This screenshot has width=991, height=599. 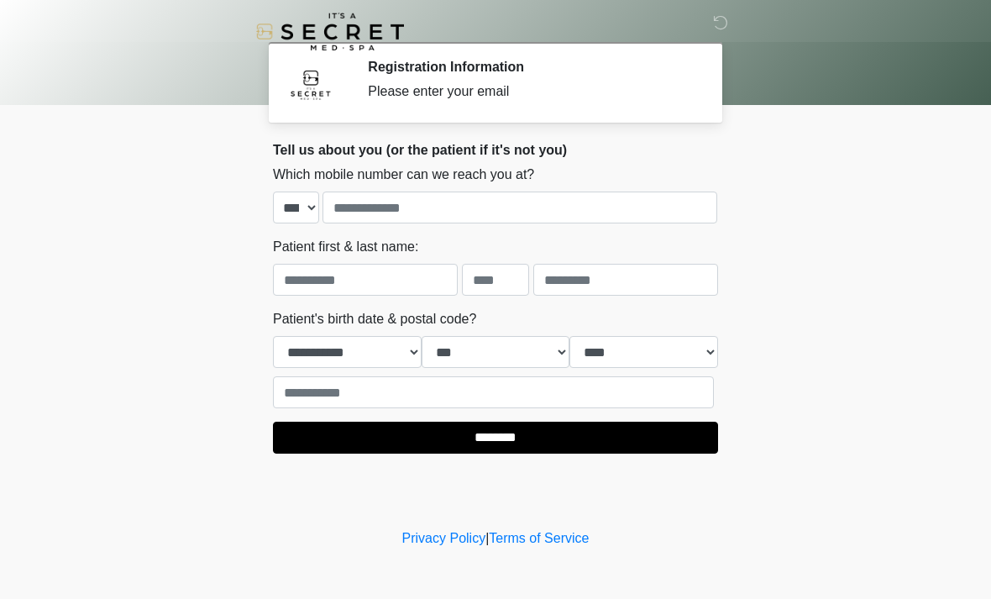 What do you see at coordinates (330, 31) in the screenshot?
I see `img: It's A Secret Med Spa Logo` at bounding box center [330, 31].